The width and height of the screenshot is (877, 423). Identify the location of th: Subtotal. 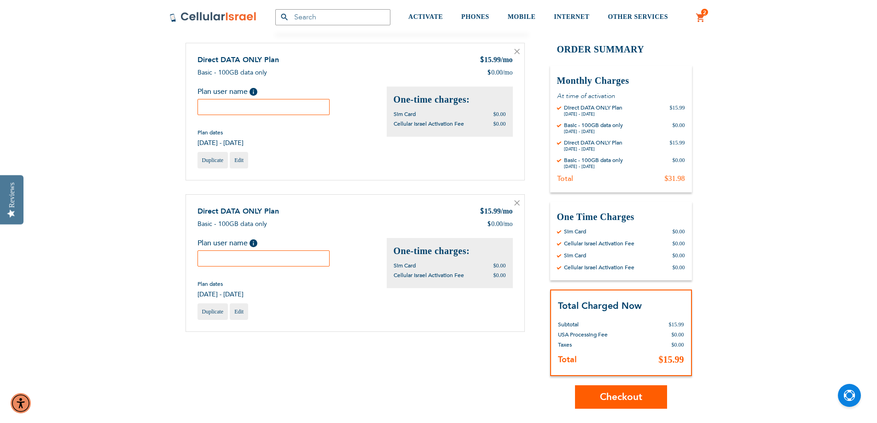
(600, 321).